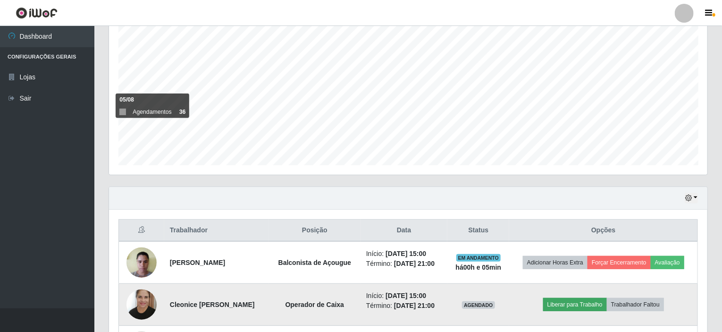 This screenshot has height=332, width=722. I want to click on button: Liberar para Trabalho, so click(575, 304).